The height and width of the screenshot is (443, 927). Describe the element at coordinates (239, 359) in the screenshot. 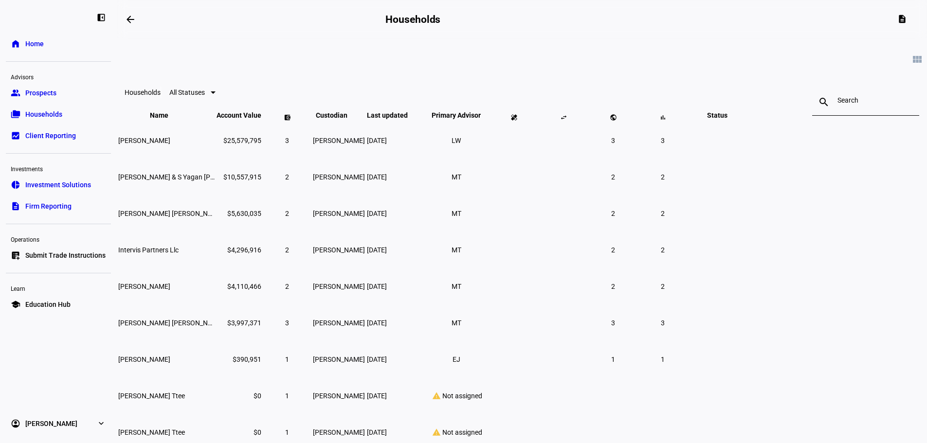

I see `td: $390,951` at that location.